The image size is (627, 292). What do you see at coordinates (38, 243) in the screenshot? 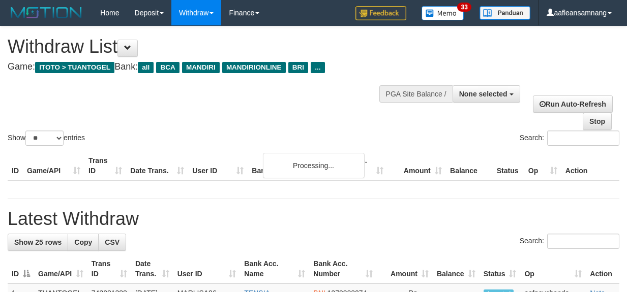
I see `a: Show 25 rows` at bounding box center [38, 243].